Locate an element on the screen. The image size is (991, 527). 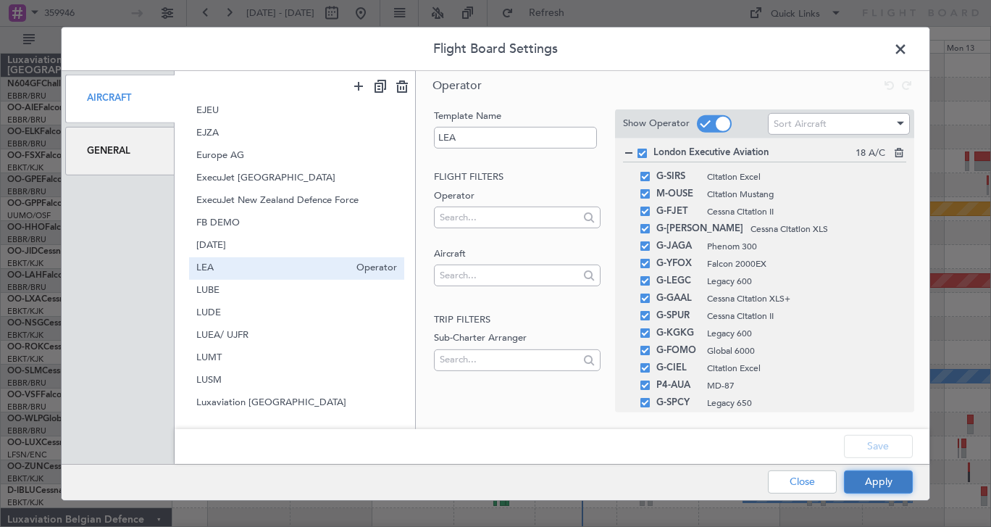
span: LUBE is located at coordinates (297, 291).